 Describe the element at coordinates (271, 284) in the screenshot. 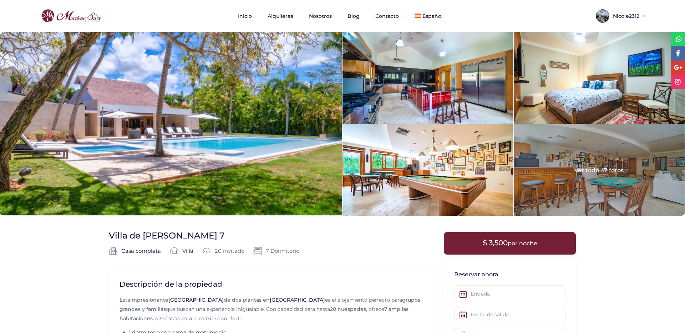

I see `h2: Descripción de la propiedad` at that location.